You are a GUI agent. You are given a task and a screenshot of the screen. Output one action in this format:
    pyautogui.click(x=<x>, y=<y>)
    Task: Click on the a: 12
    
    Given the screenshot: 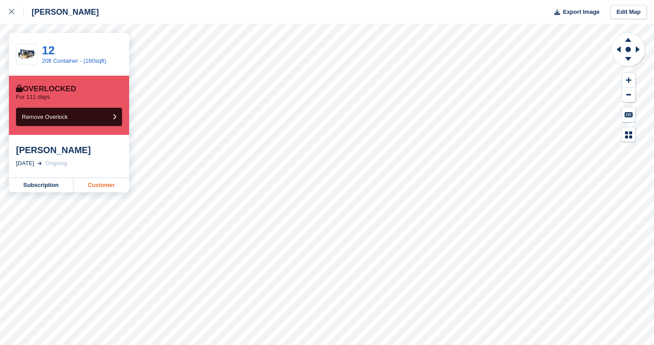 What is the action you would take?
    pyautogui.click(x=48, y=50)
    